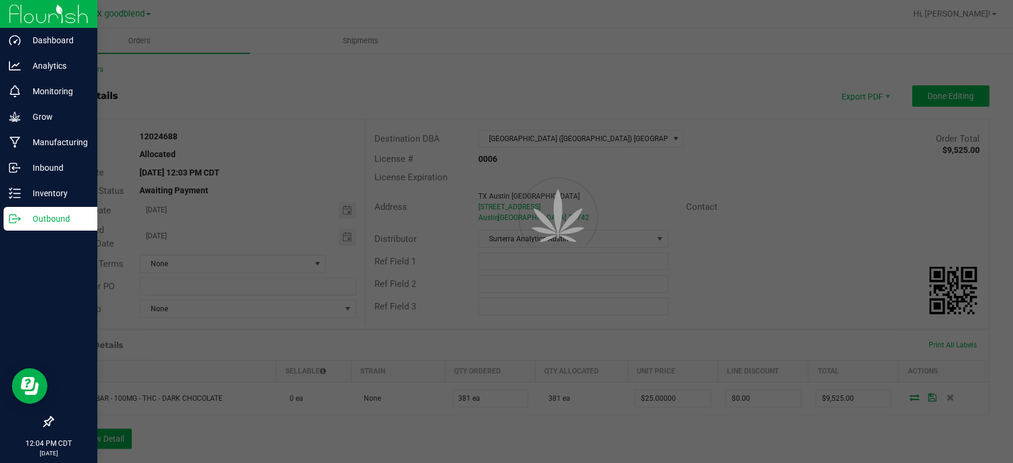 The image size is (1013, 463). What do you see at coordinates (56, 219) in the screenshot?
I see `p: Outbound` at bounding box center [56, 219].